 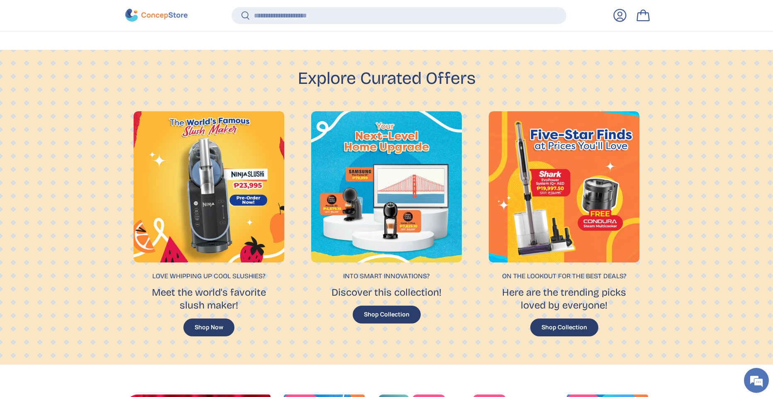 What do you see at coordinates (209, 276) in the screenshot?
I see `p: Love whipping up cool slushies?` at bounding box center [209, 276].